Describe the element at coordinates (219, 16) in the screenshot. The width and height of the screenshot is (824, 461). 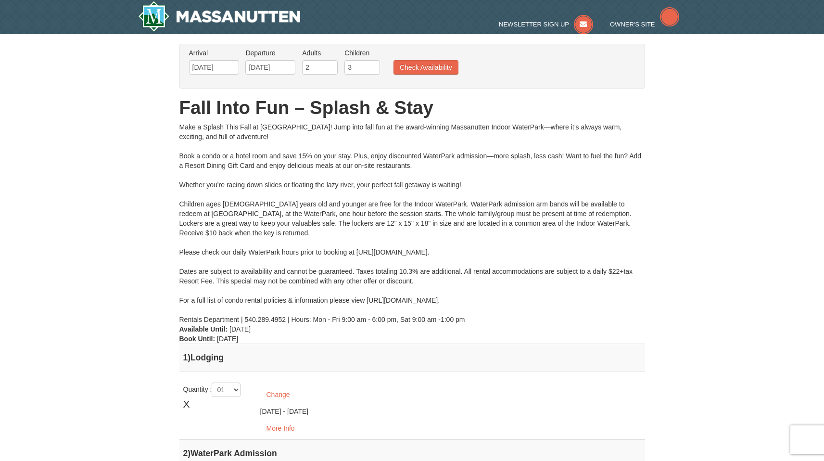
I see `a: Massanutten Resort` at that location.